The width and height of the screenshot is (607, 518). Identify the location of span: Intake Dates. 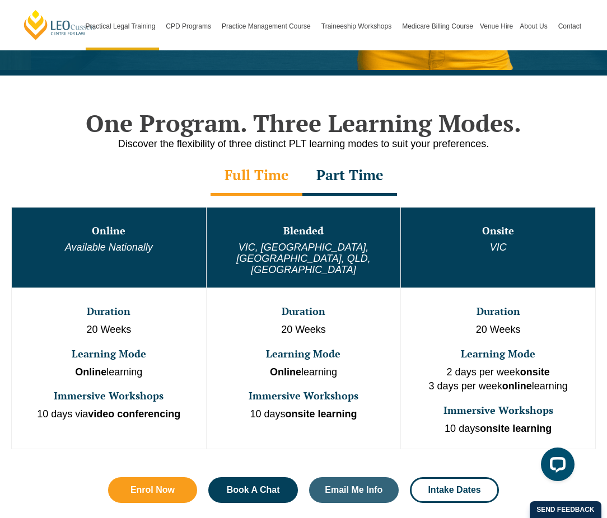
(454, 490).